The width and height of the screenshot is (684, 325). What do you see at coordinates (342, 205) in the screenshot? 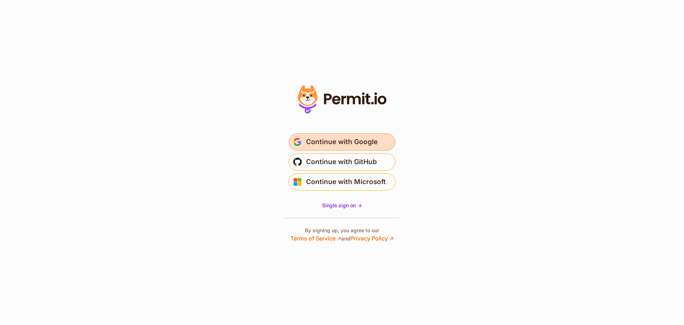
I see `span: Single sign on ->` at bounding box center [342, 205].